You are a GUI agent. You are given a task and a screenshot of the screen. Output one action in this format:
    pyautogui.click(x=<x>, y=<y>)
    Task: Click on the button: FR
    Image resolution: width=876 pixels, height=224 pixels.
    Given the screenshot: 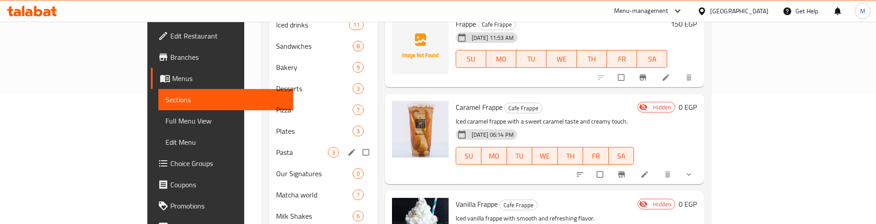 What is the action you would take?
    pyautogui.click(x=596, y=156)
    